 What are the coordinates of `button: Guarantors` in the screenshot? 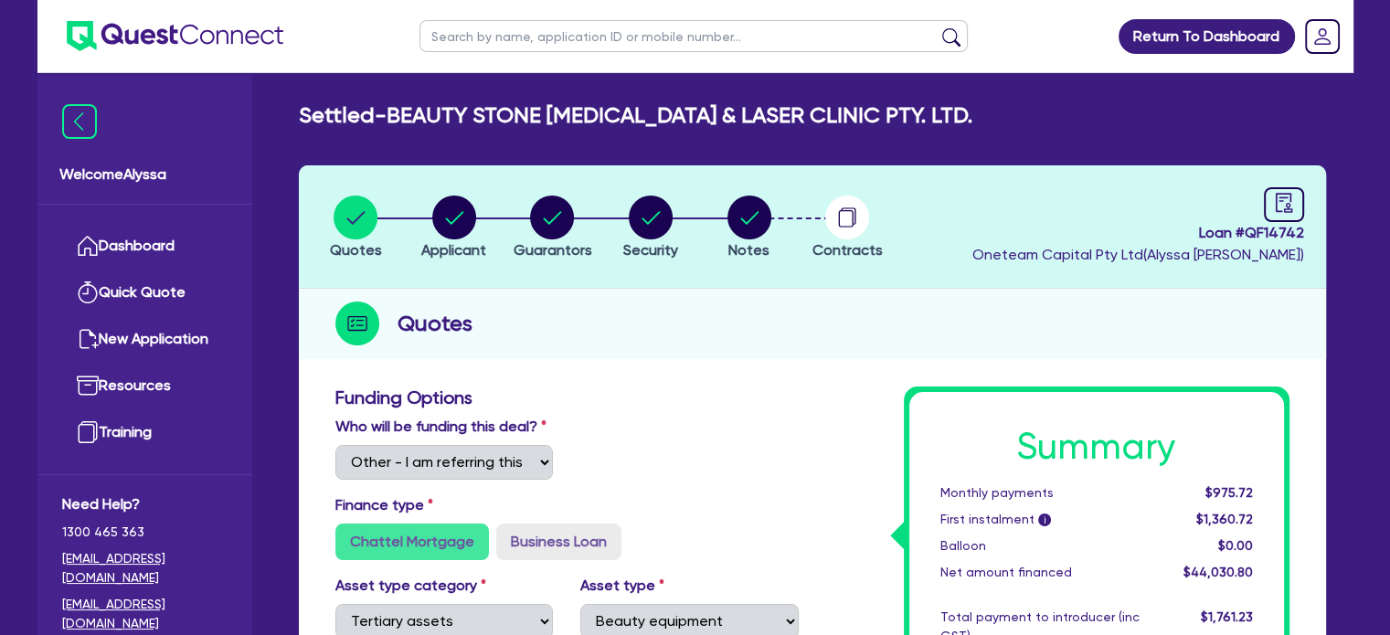 It's located at (552, 228).